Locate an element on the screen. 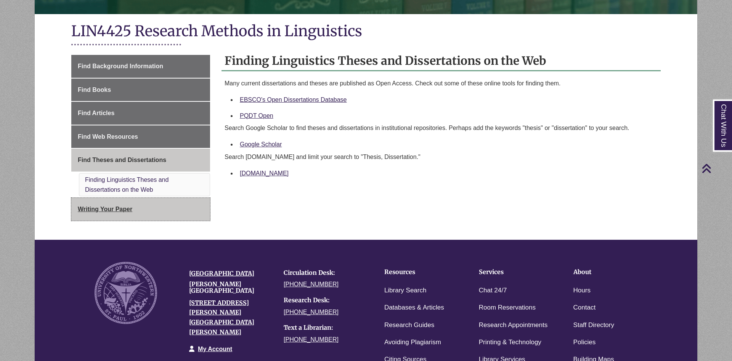 Image resolution: width=732 pixels, height=361 pixels. a: Back to Top is located at coordinates (716, 168).